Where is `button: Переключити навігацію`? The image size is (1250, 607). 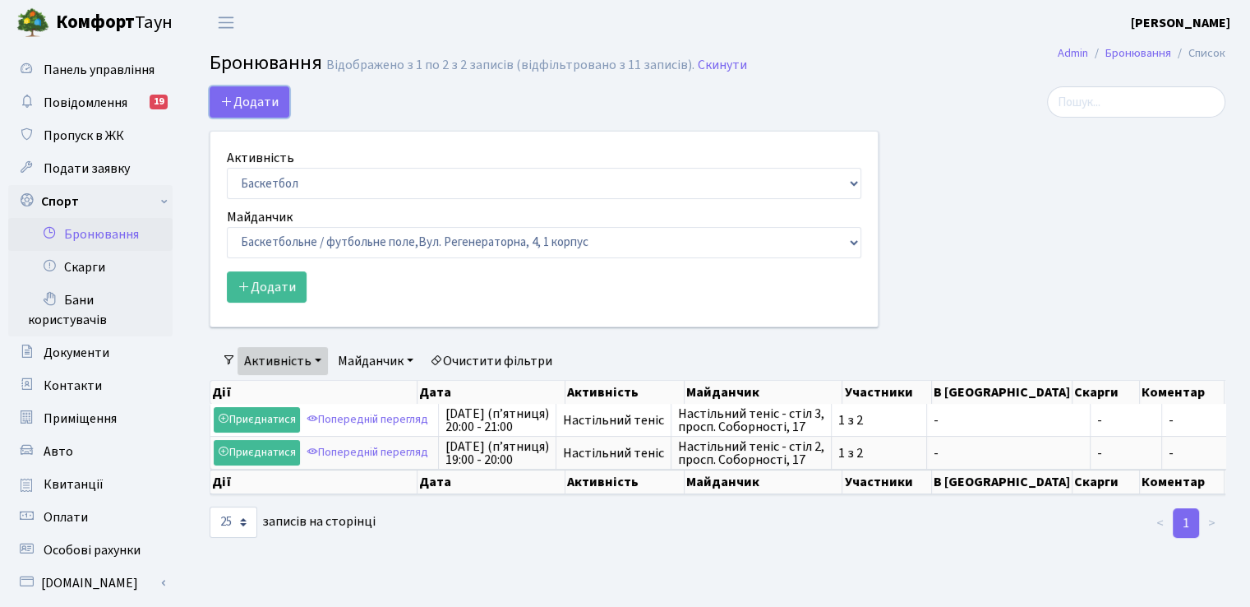 button: Переключити навігацію is located at coordinates (226, 22).